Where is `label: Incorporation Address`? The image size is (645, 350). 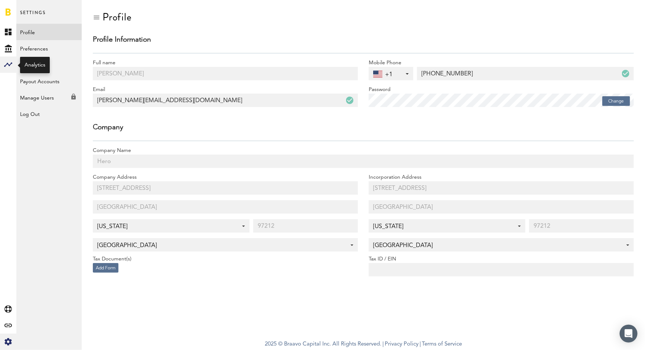 label: Incorporation Address is located at coordinates (501, 177).